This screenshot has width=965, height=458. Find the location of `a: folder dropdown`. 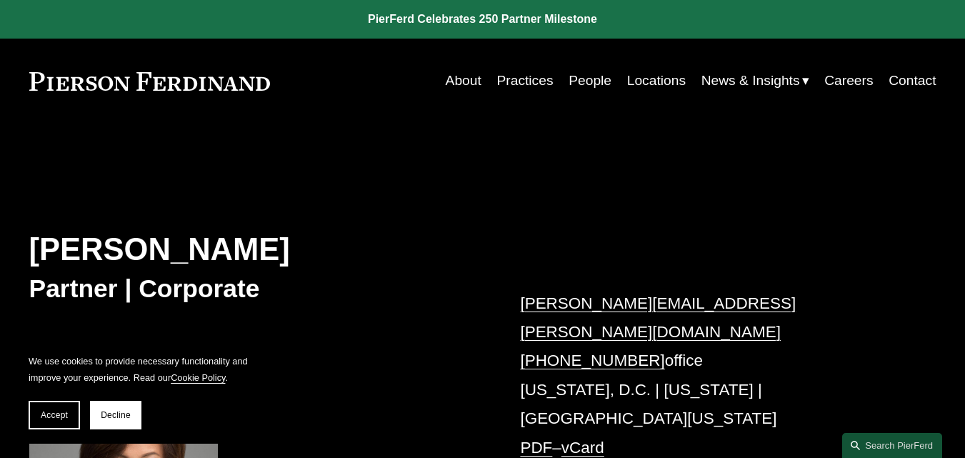

a: folder dropdown is located at coordinates (755, 81).